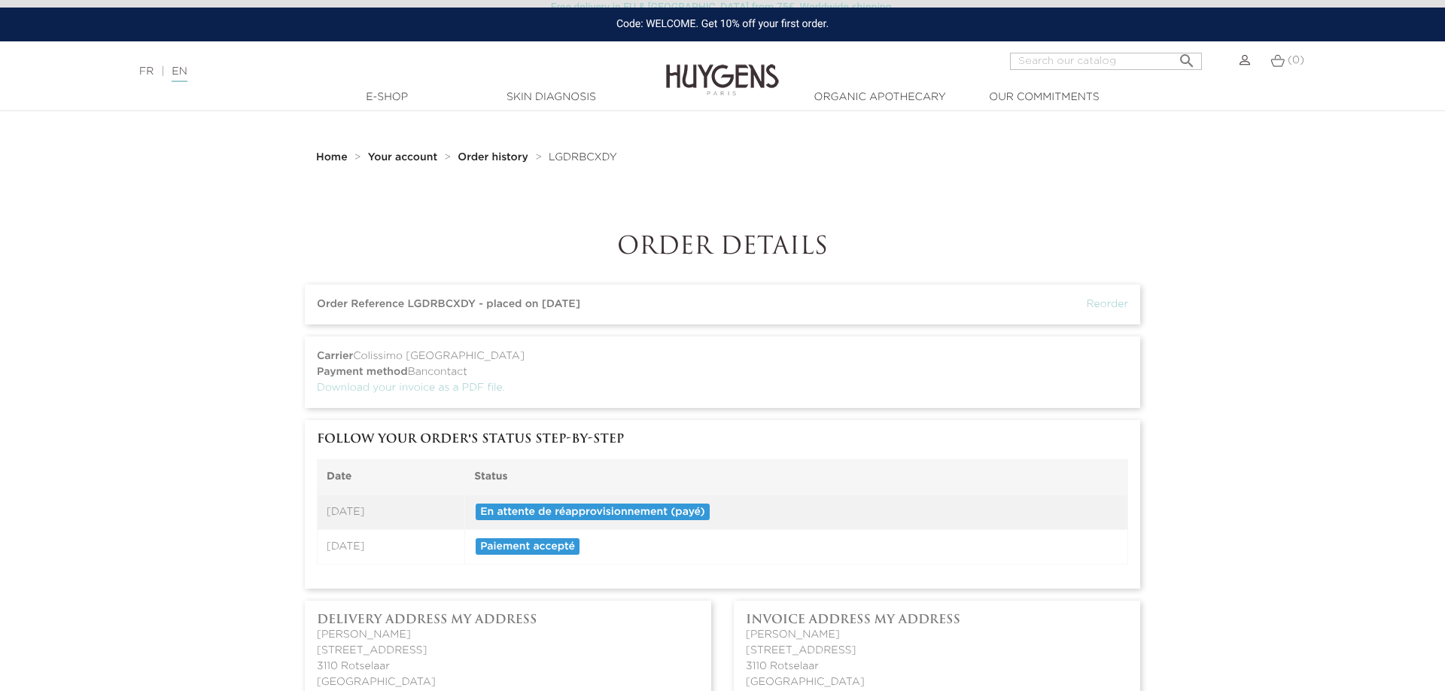 Image resolution: width=1445 pixels, height=691 pixels. I want to click on h4: Delivery address My Address, so click(508, 619).